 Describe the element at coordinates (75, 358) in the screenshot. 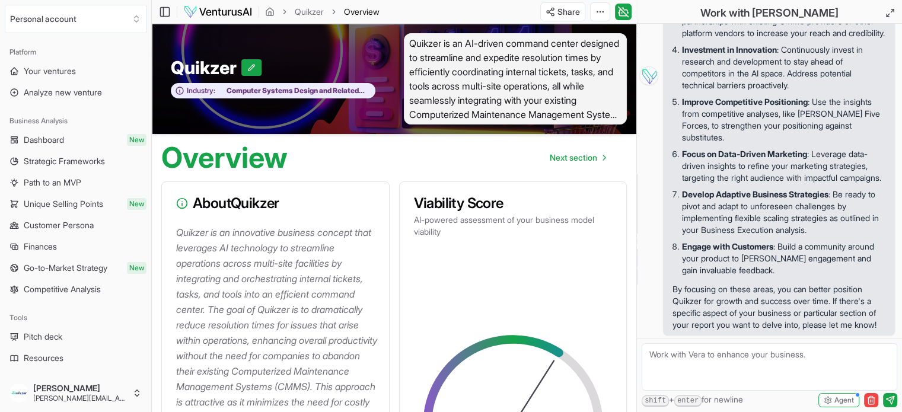

I see `a: Resources` at that location.